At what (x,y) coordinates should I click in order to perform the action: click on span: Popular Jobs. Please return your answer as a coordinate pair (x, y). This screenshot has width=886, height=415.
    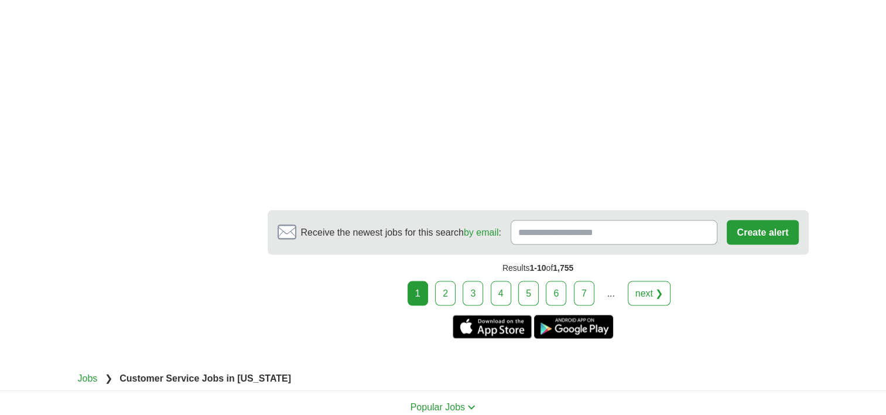
    Looking at the image, I should click on (438, 407).